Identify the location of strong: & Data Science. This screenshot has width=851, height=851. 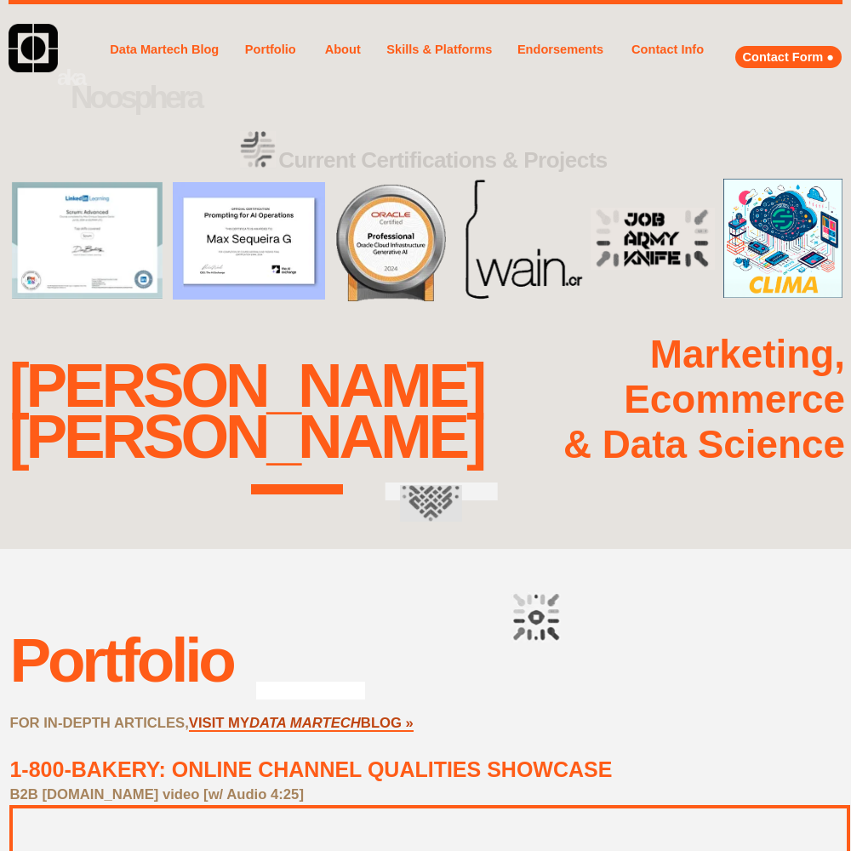
(704, 444).